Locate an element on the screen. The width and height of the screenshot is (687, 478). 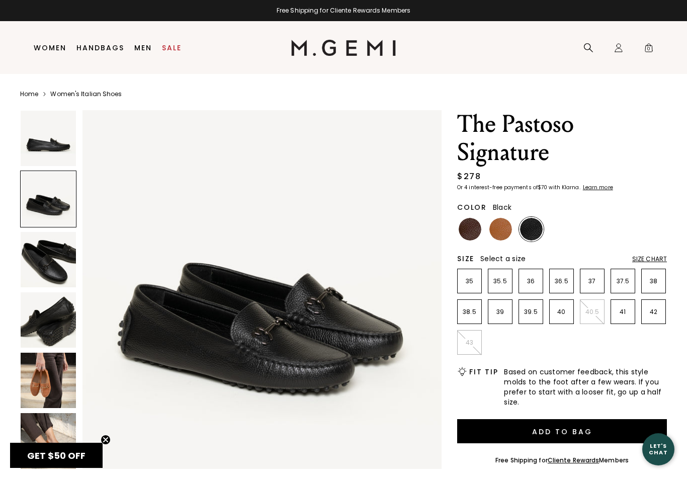
p: 39.5 is located at coordinates (531, 312).